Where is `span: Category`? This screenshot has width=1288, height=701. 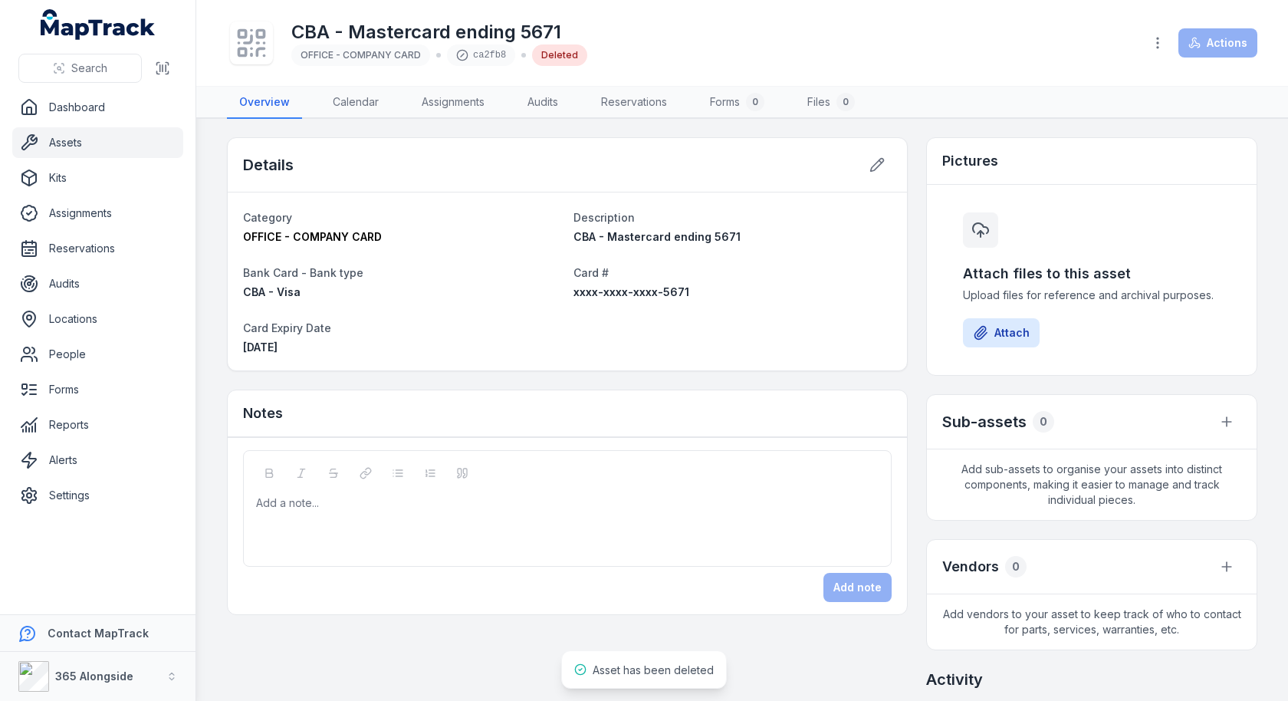
span: Category is located at coordinates (268, 217).